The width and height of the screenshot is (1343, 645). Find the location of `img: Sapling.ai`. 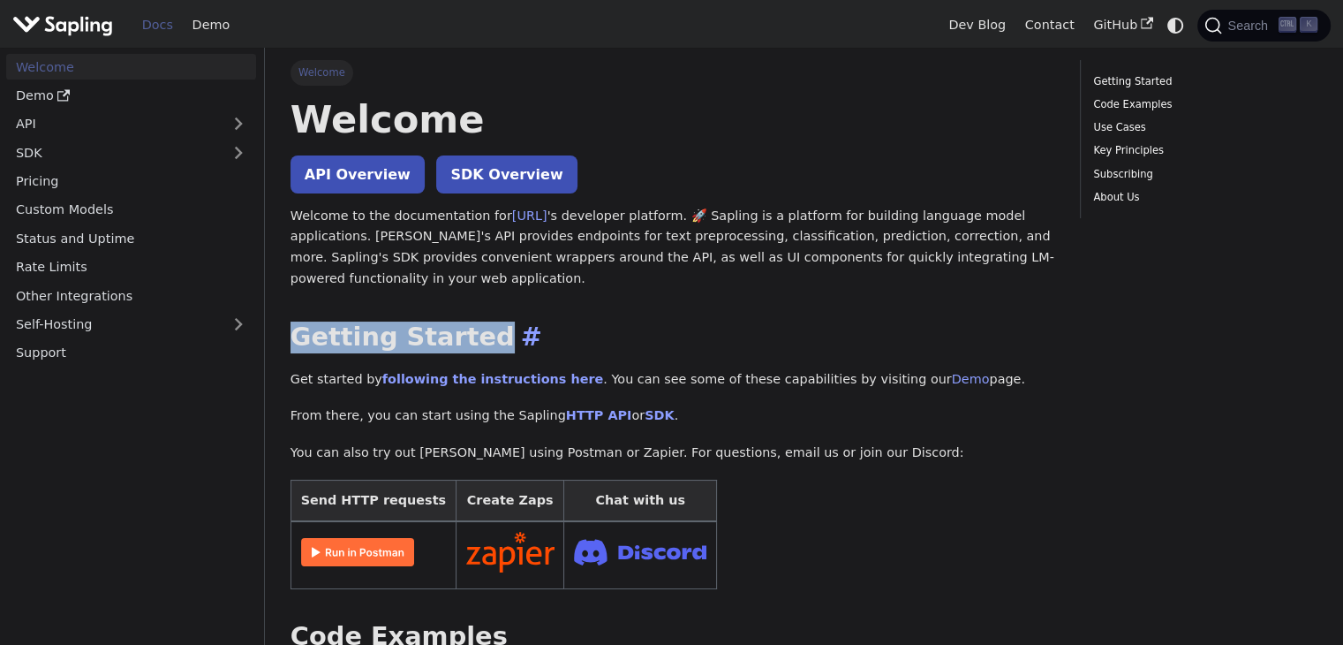

img: Sapling.ai is located at coordinates (63, 25).